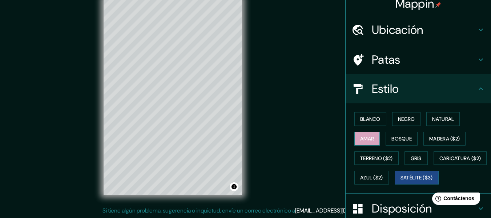 This screenshot has height=218, width=491. Describe the element at coordinates (406, 119) in the screenshot. I see `button: Negro` at that location.